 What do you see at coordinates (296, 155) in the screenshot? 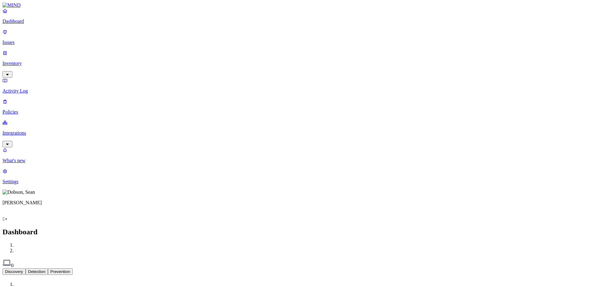
I see `a: What's new` at bounding box center [296, 155].